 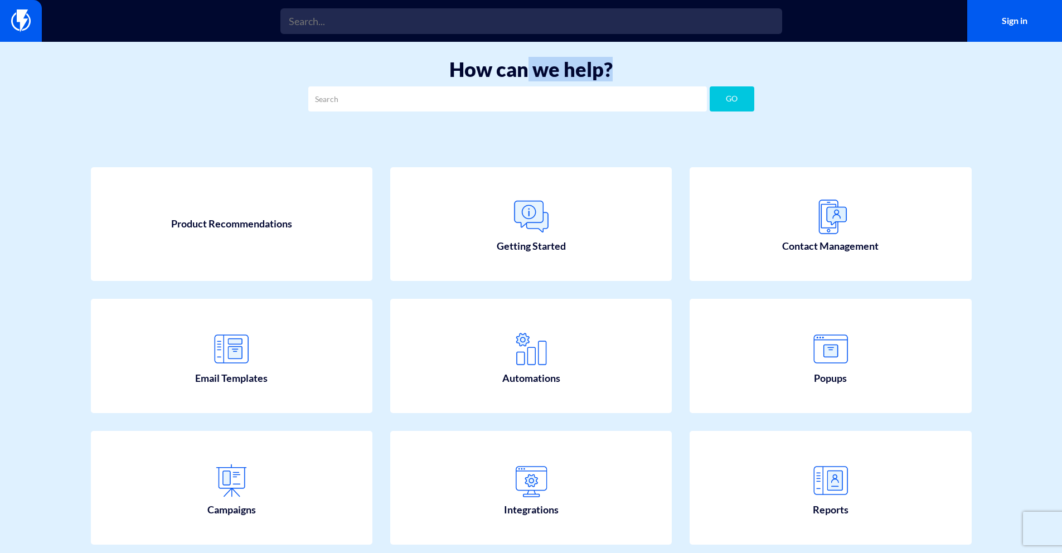 What do you see at coordinates (531, 510) in the screenshot?
I see `span: Integrations` at bounding box center [531, 510].